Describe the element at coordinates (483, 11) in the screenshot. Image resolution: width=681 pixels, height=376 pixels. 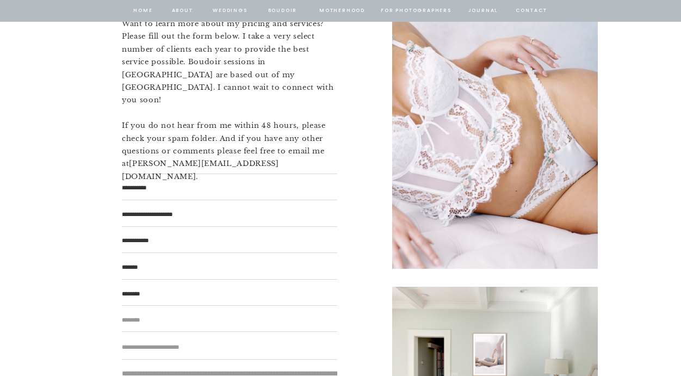
I see `a: journal` at that location.